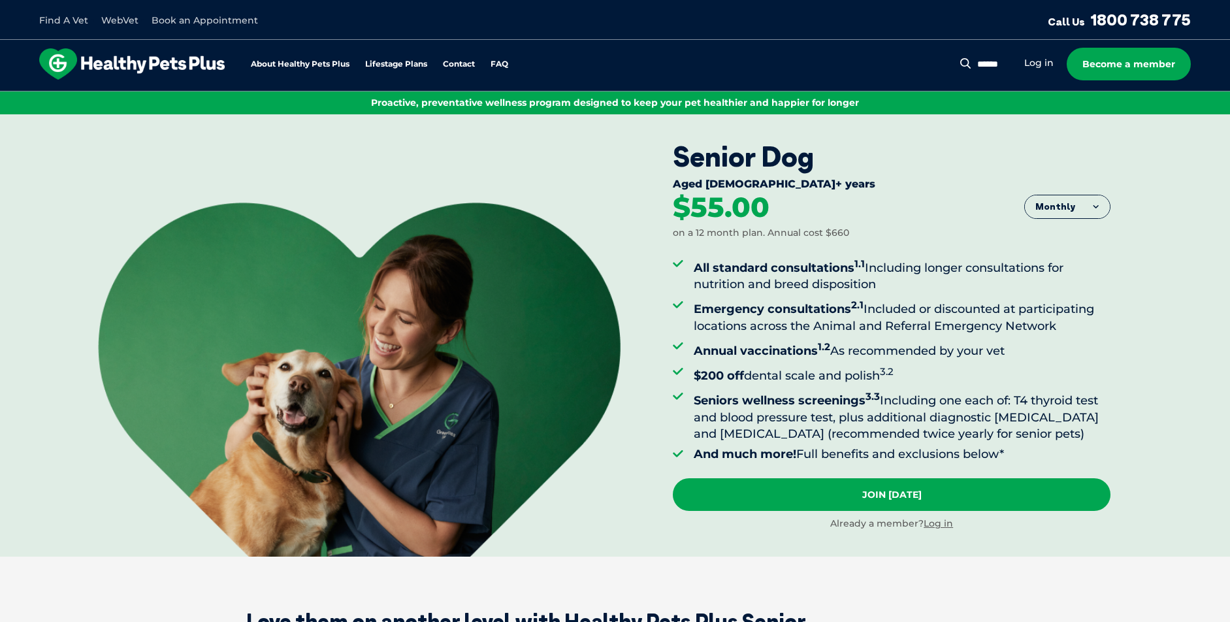 Image resolution: width=1230 pixels, height=622 pixels. Describe the element at coordinates (902, 349) in the screenshot. I see `li: As recommended by your vet` at that location.